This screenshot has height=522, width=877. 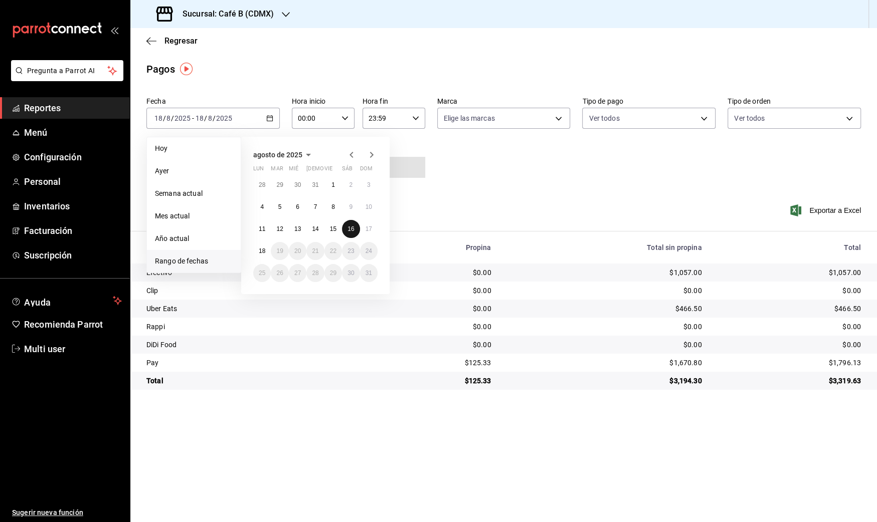 I want to click on span: Regresar, so click(x=181, y=41).